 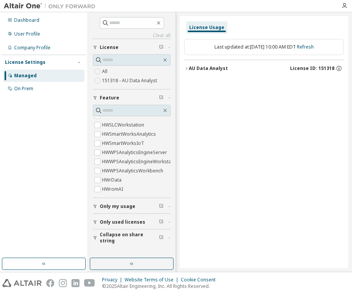 What do you see at coordinates (264, 68) in the screenshot?
I see `button: AU Data AnalystLicense ID: 151318` at bounding box center [264, 68].